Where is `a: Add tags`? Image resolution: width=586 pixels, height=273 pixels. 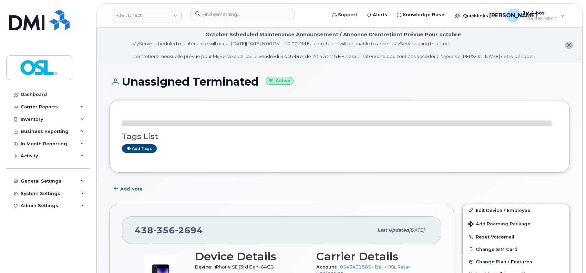
a: Add tags is located at coordinates (139, 148).